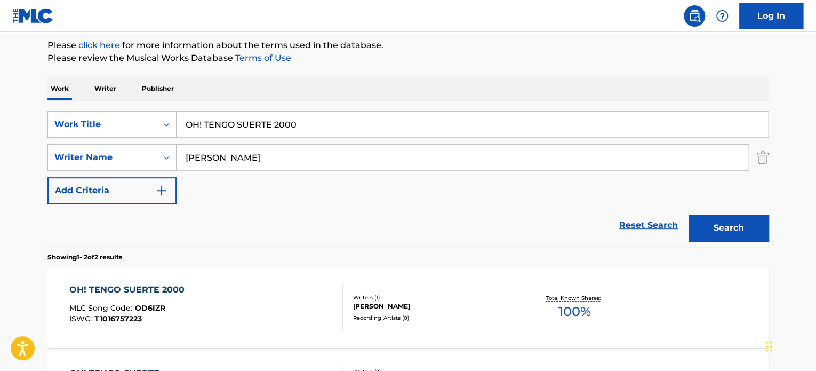 The image size is (816, 371). What do you see at coordinates (789, 345) in the screenshot?
I see `div: Chat Widget` at bounding box center [789, 345].